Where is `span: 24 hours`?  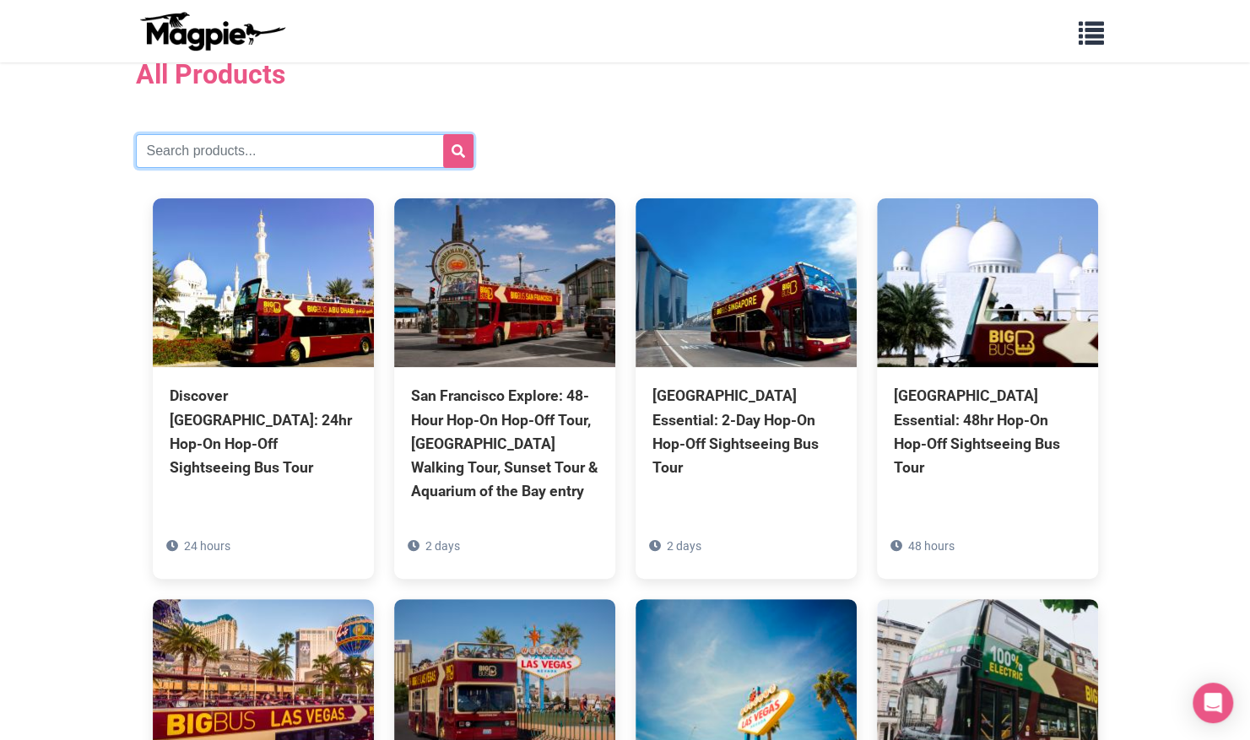 span: 24 hours is located at coordinates (207, 546).